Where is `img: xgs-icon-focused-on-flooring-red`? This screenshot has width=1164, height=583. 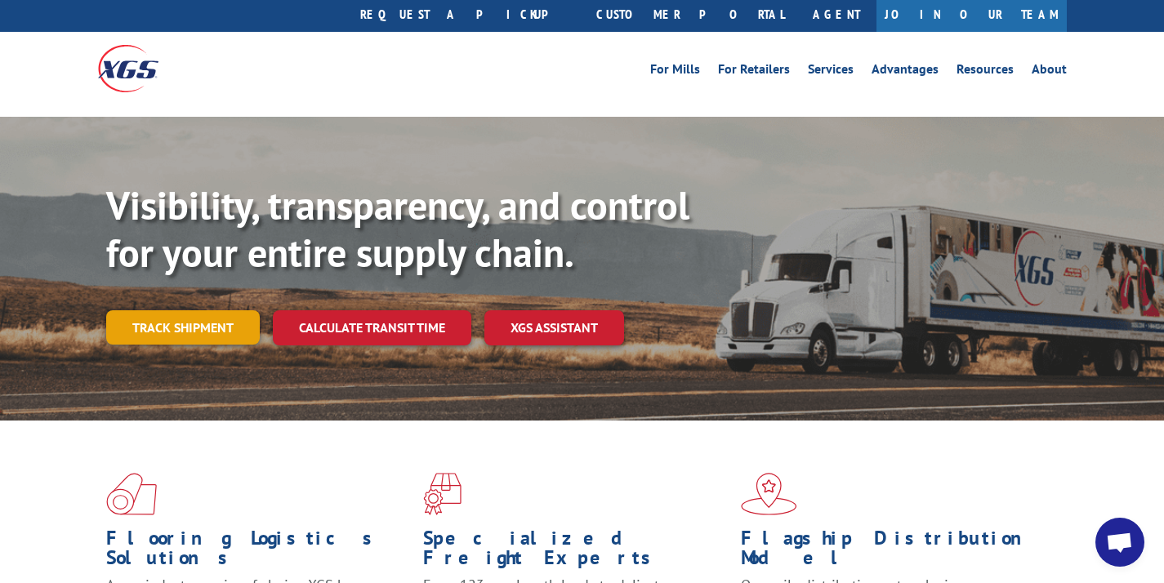 img: xgs-icon-focused-on-flooring-red is located at coordinates (442, 494).